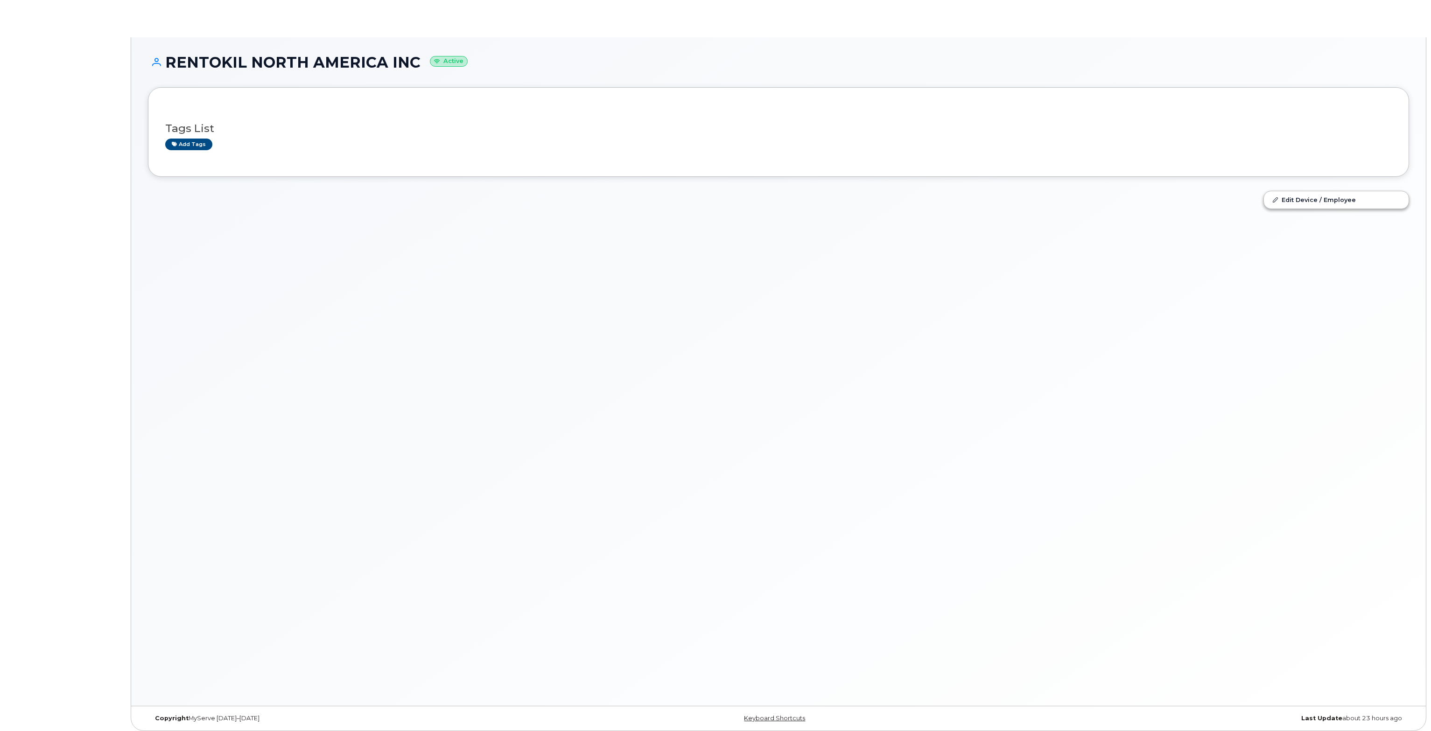 This screenshot has height=731, width=1431. Describe the element at coordinates (774, 718) in the screenshot. I see `a: Keyboard Shortcuts` at that location.